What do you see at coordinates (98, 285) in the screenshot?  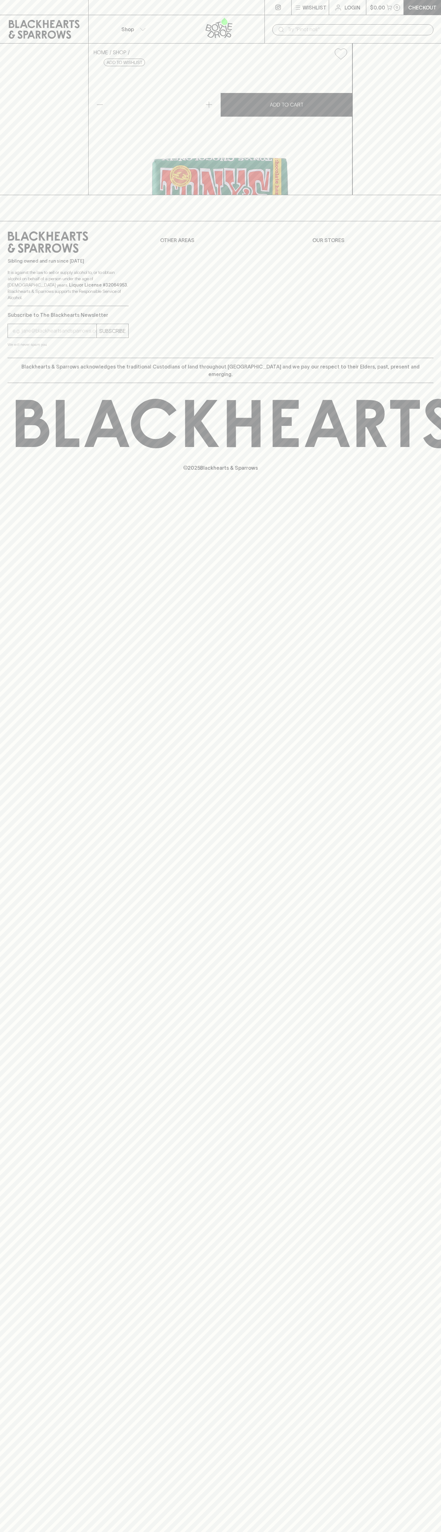 I see `strong: Liquor License #32064953` at bounding box center [98, 285].